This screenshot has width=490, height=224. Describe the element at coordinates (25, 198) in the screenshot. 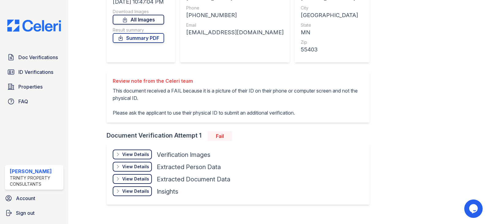

I see `span: Account` at that location.